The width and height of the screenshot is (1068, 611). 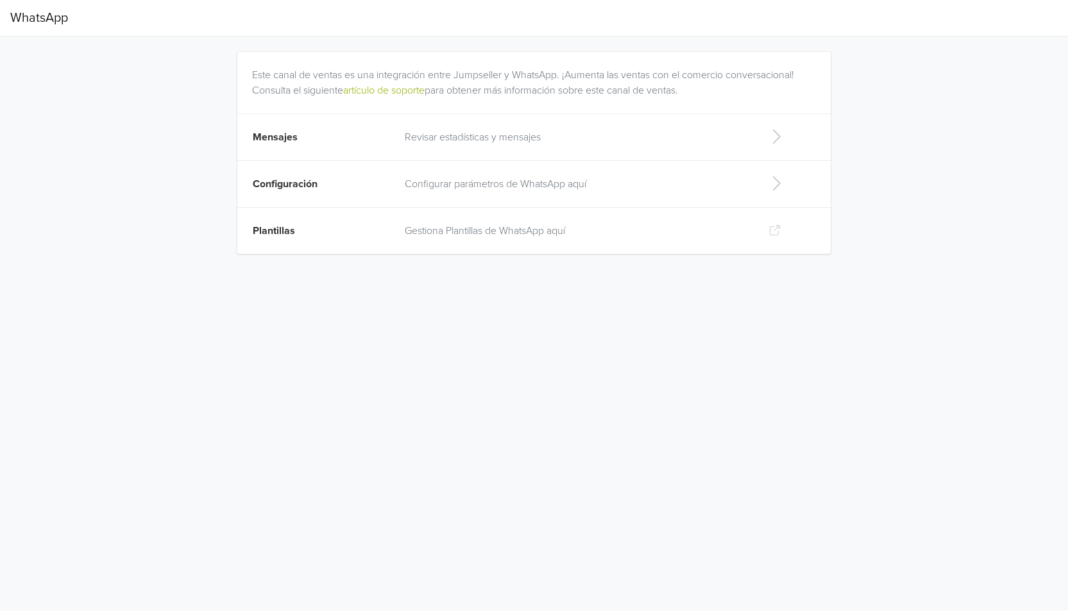 What do you see at coordinates (576, 137) in the screenshot?
I see `p: Revisar estadísticas y mensajes` at bounding box center [576, 137].